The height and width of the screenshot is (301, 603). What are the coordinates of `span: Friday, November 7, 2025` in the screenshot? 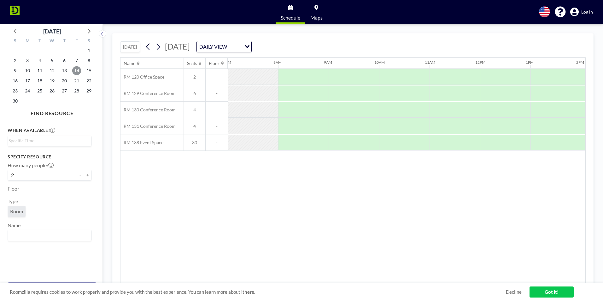 It's located at (77, 61).